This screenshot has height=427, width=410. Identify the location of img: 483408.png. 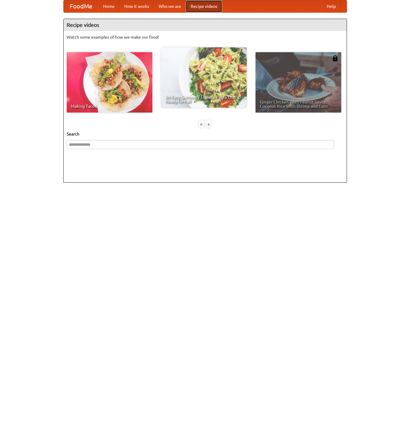
(335, 58).